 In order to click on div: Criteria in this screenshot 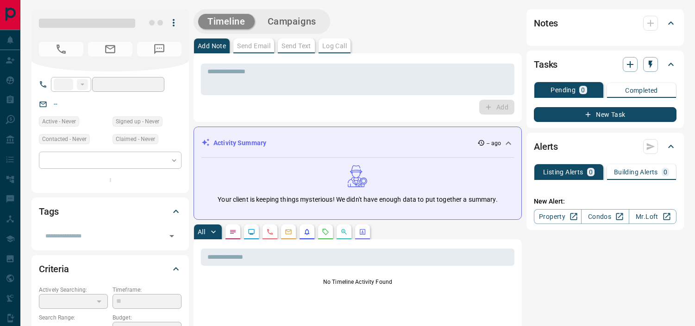, I will do `click(110, 269)`.